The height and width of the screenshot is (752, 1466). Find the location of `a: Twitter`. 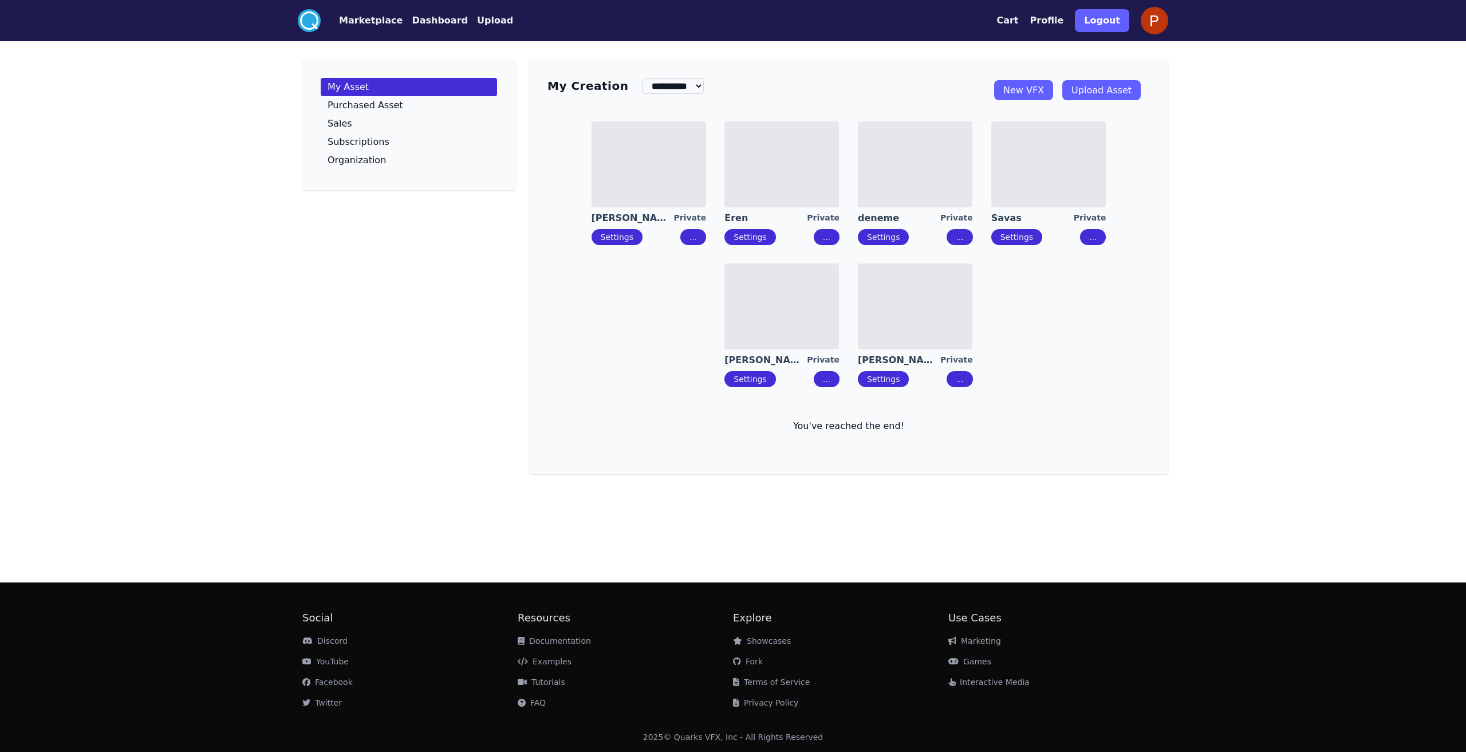

a: Twitter is located at coordinates (322, 702).